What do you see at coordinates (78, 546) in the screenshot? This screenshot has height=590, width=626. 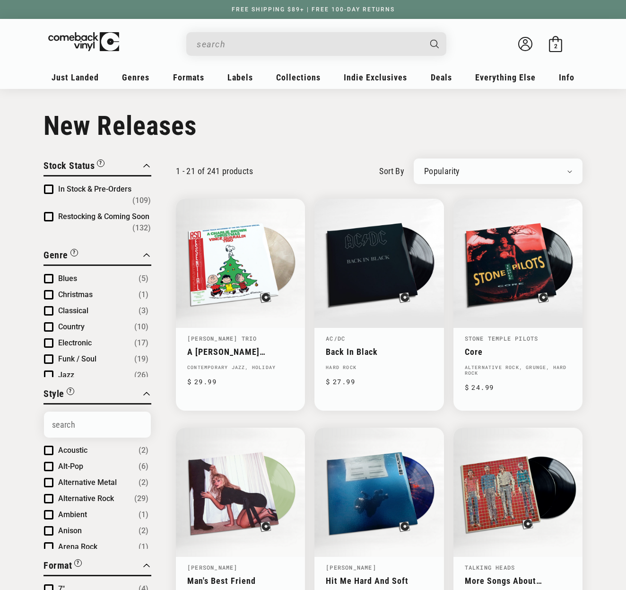 I see `span: Arena Rock` at bounding box center [78, 546].